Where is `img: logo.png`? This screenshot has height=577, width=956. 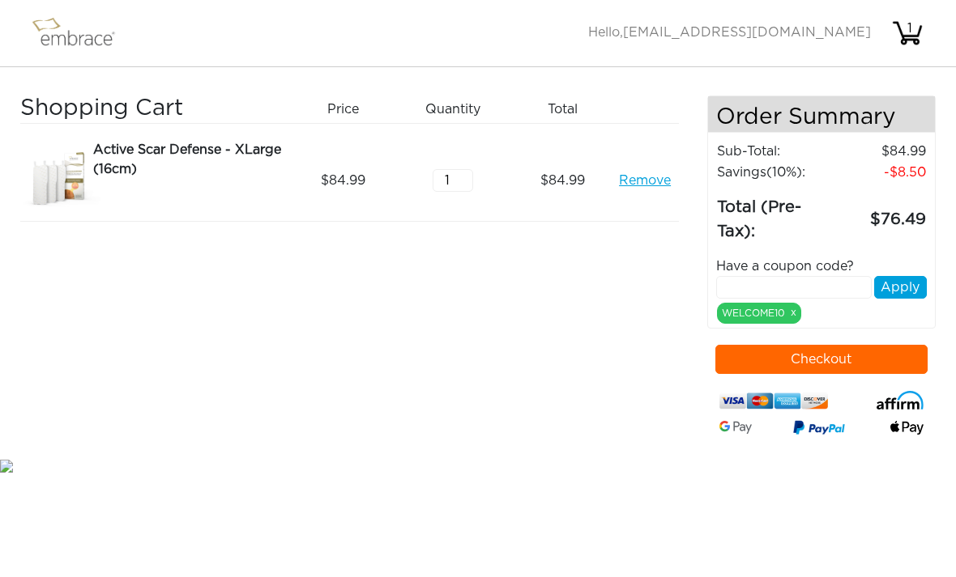
img: logo.png is located at coordinates (81, 33).